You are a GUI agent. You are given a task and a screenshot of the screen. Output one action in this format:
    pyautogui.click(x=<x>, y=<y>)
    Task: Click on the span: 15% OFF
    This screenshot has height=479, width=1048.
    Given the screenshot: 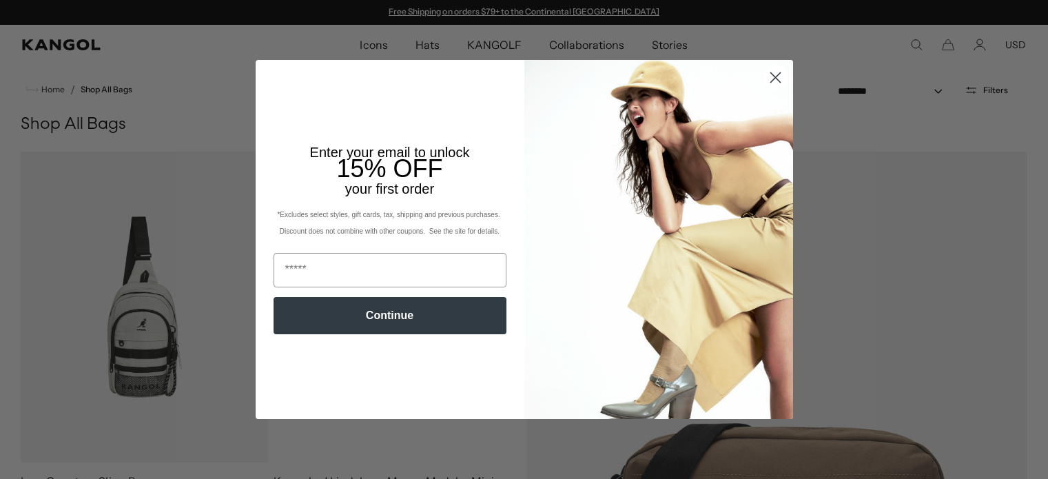 What is the action you would take?
    pyautogui.click(x=389, y=168)
    